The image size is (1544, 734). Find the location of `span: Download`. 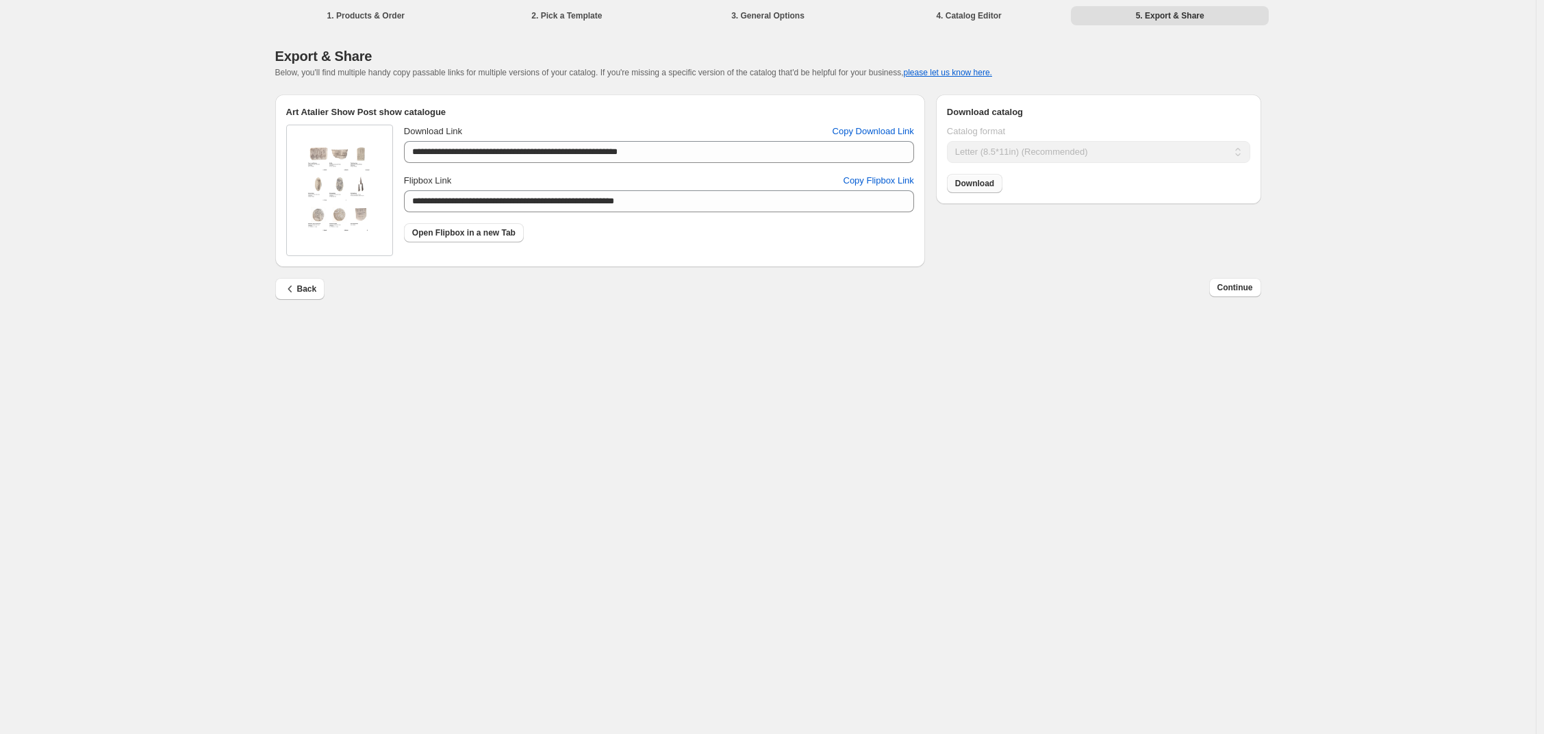

span: Download is located at coordinates (974, 184).